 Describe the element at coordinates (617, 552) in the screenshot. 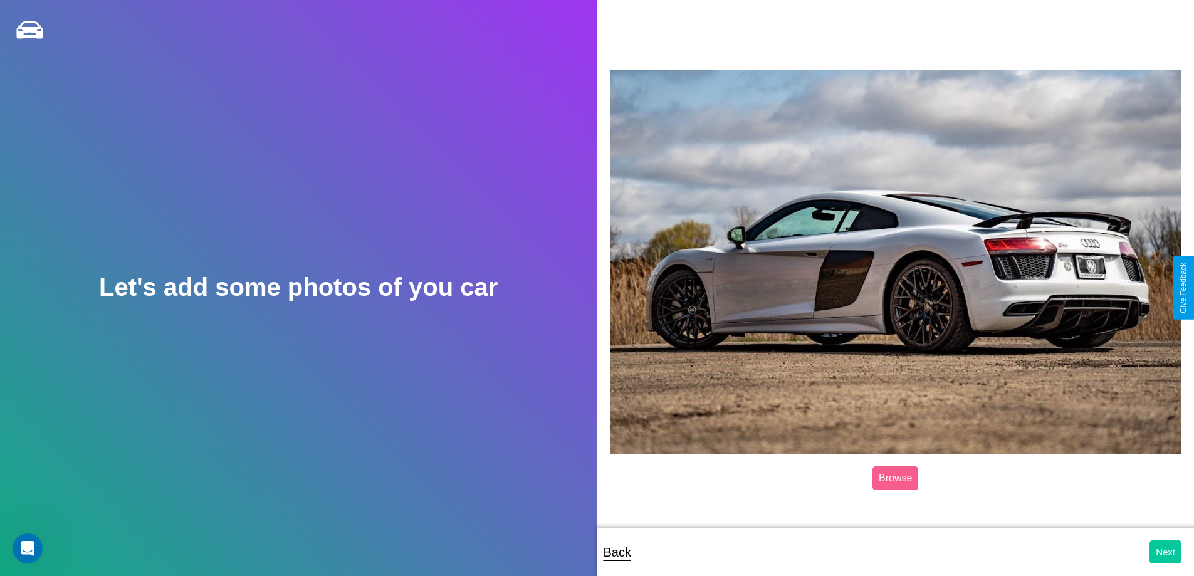

I see `p: Back` at that location.